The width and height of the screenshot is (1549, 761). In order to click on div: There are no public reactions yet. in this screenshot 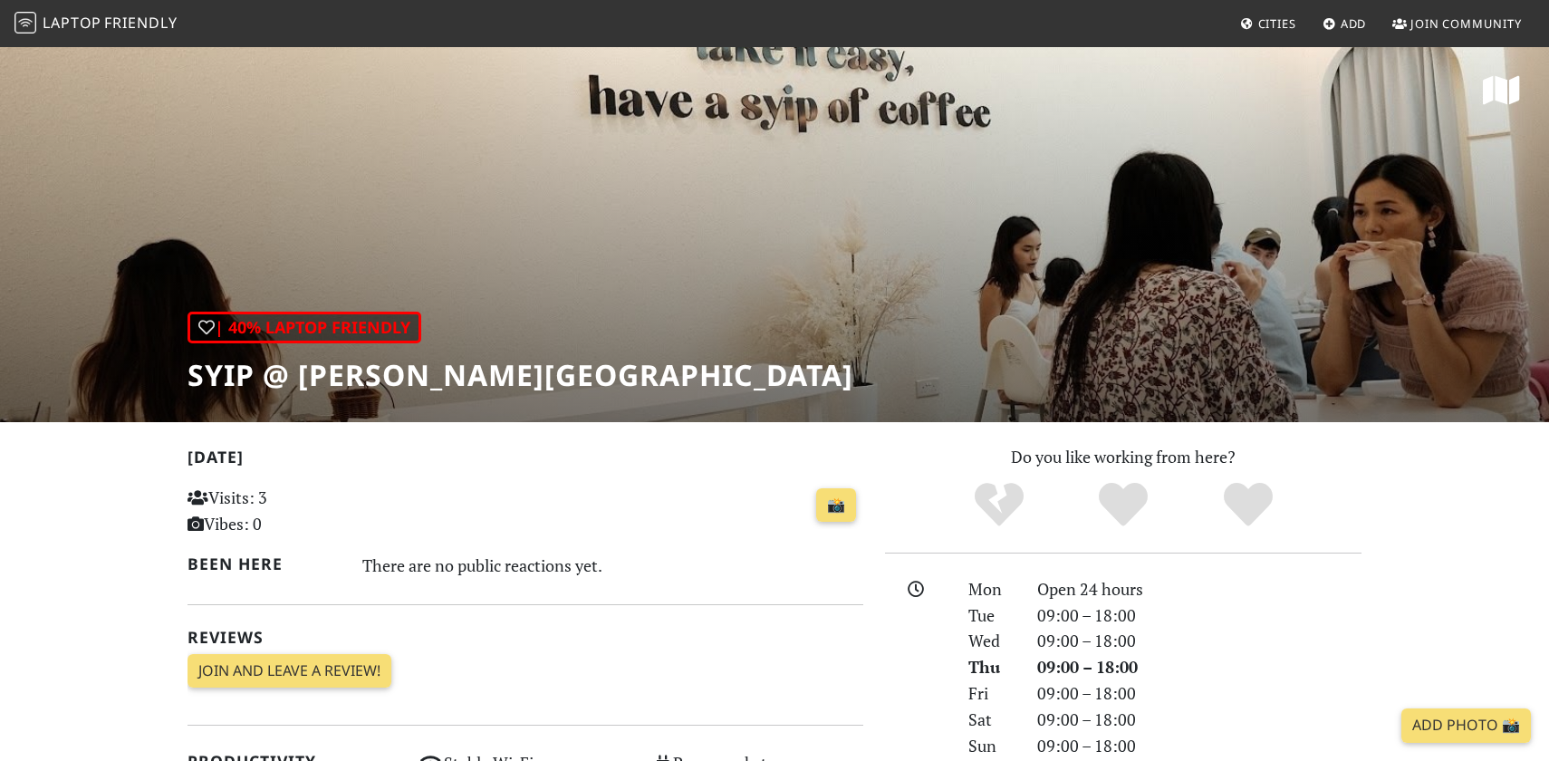, I will do `click(613, 565)`.